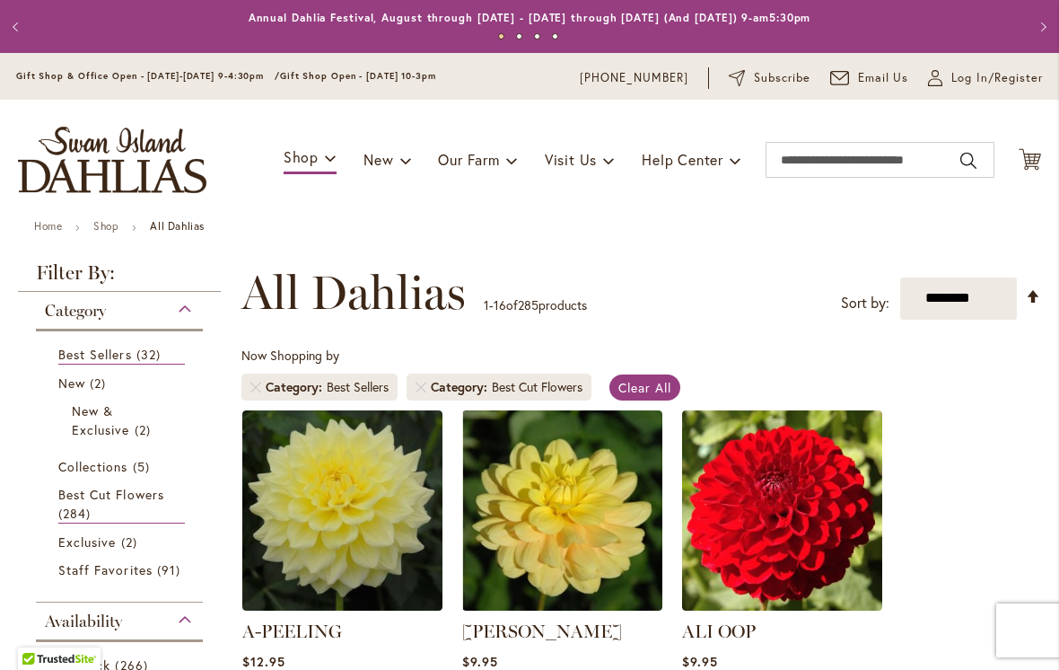  Describe the element at coordinates (121, 382) in the screenshot. I see `a: New` at that location.